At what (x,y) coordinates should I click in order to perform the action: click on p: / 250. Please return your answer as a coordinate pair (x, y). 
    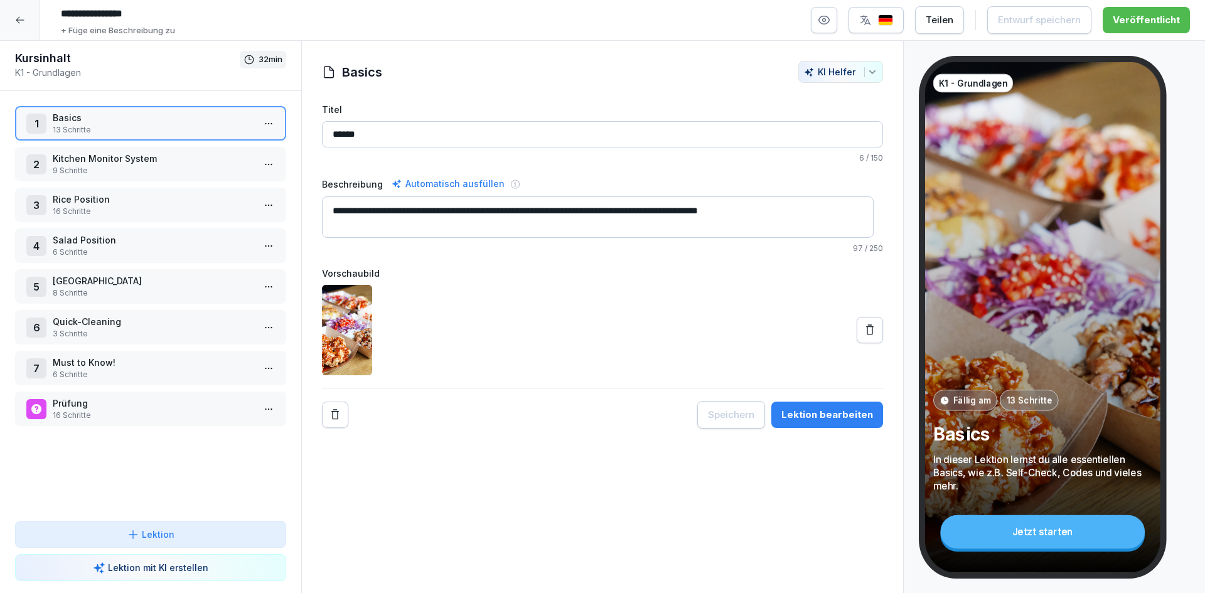
    Looking at the image, I should click on (603, 249).